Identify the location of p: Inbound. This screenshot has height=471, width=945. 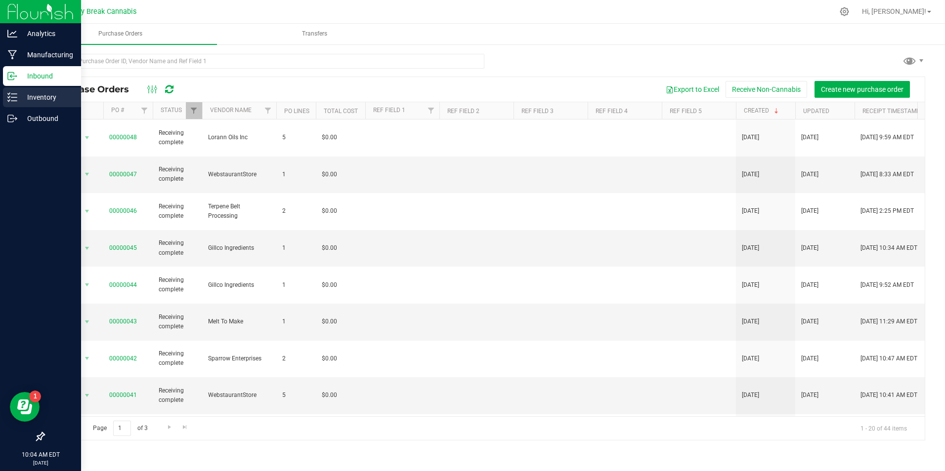
(47, 76).